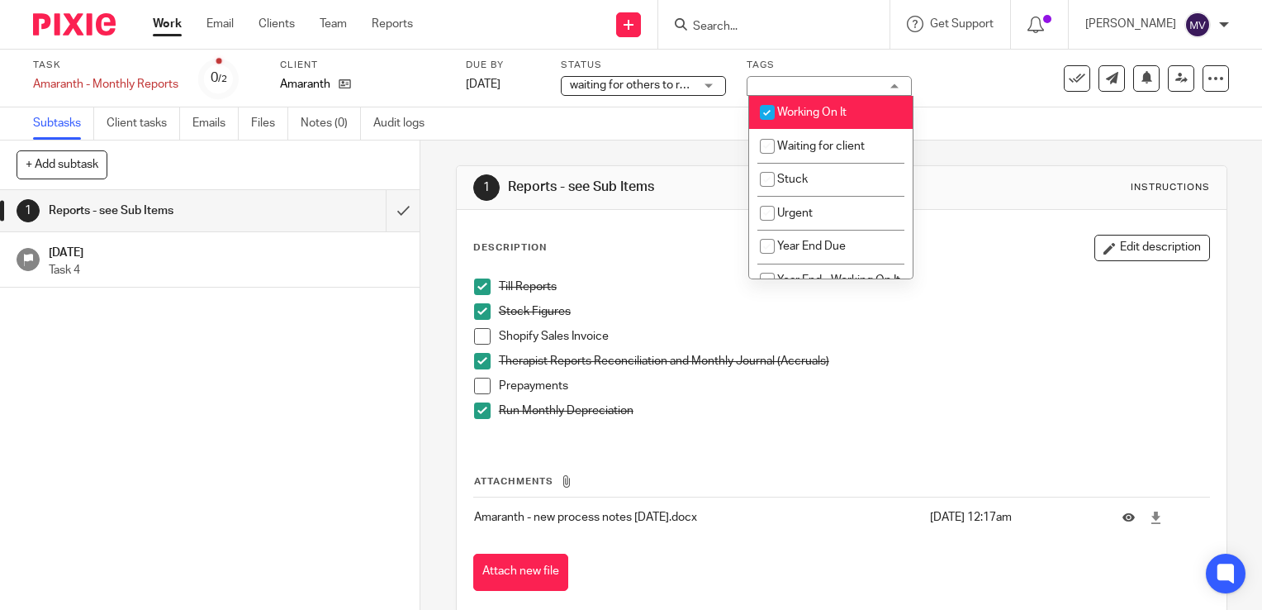 Image resolution: width=1262 pixels, height=610 pixels. I want to click on span: waiting for others to reply, so click(635, 85).